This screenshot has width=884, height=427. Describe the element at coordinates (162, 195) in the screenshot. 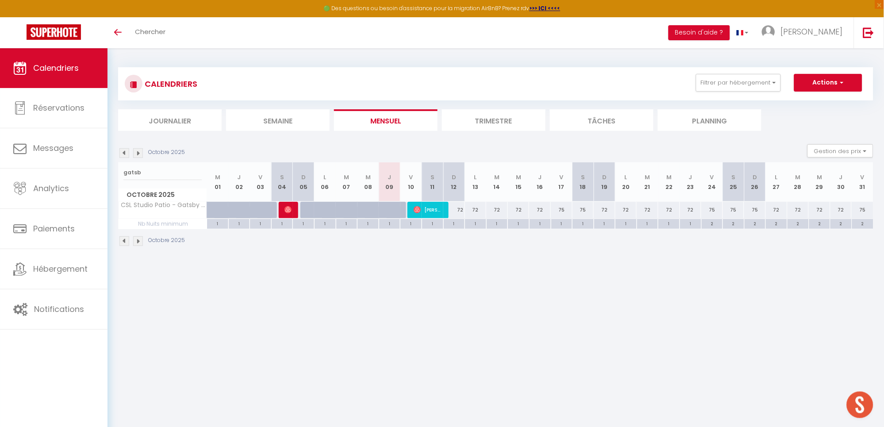

I see `span: Octobre 2025` at that location.